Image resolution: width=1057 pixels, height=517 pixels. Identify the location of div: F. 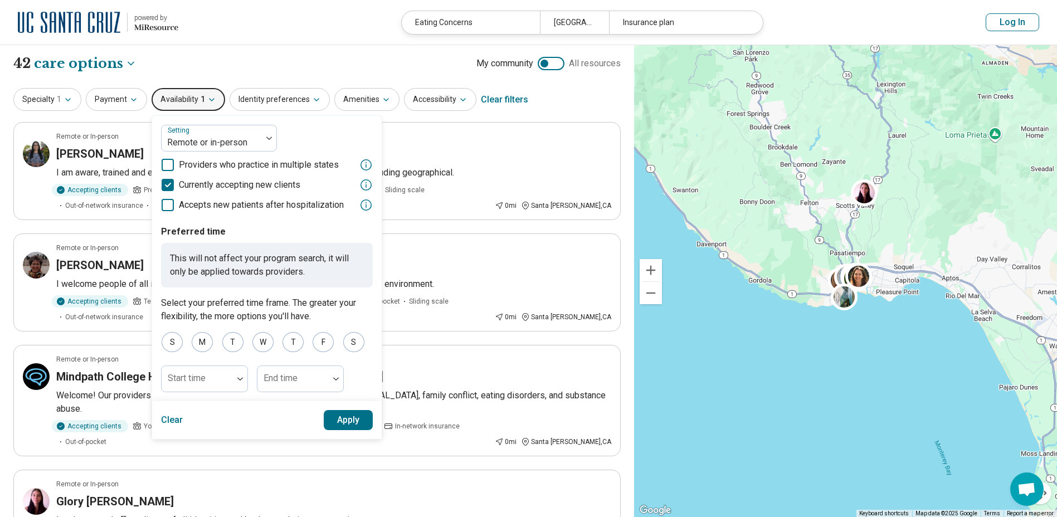
(323, 342).